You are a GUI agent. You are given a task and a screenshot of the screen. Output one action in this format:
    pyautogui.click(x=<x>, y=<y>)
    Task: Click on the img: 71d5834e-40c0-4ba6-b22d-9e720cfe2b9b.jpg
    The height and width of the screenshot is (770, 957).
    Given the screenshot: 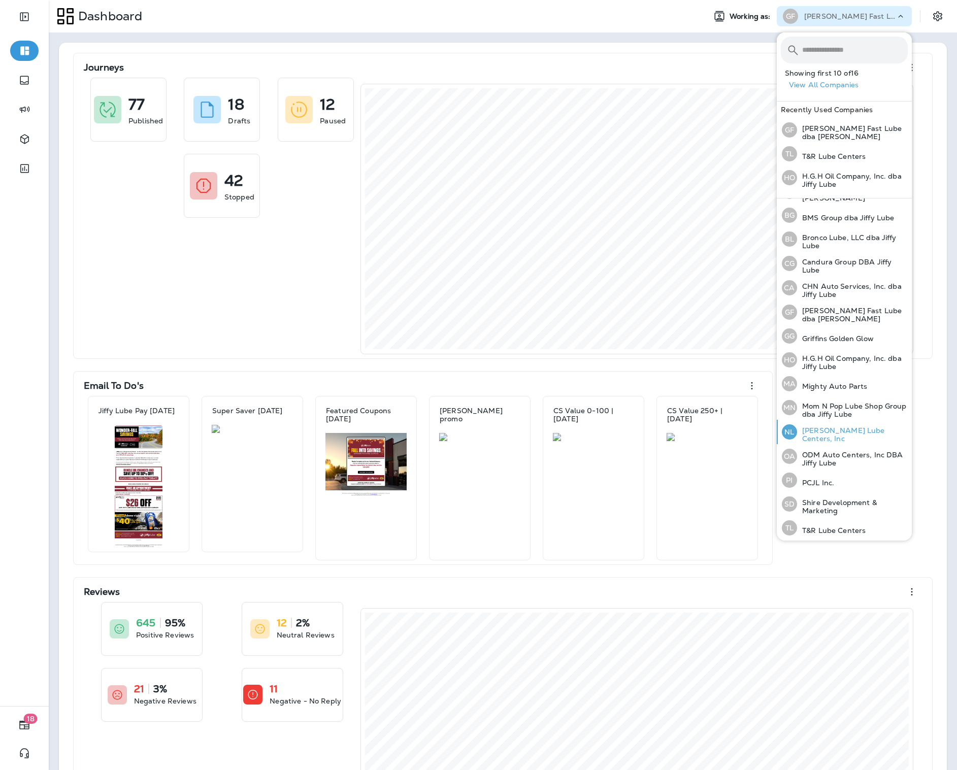 What is the action you would take?
    pyautogui.click(x=366, y=465)
    